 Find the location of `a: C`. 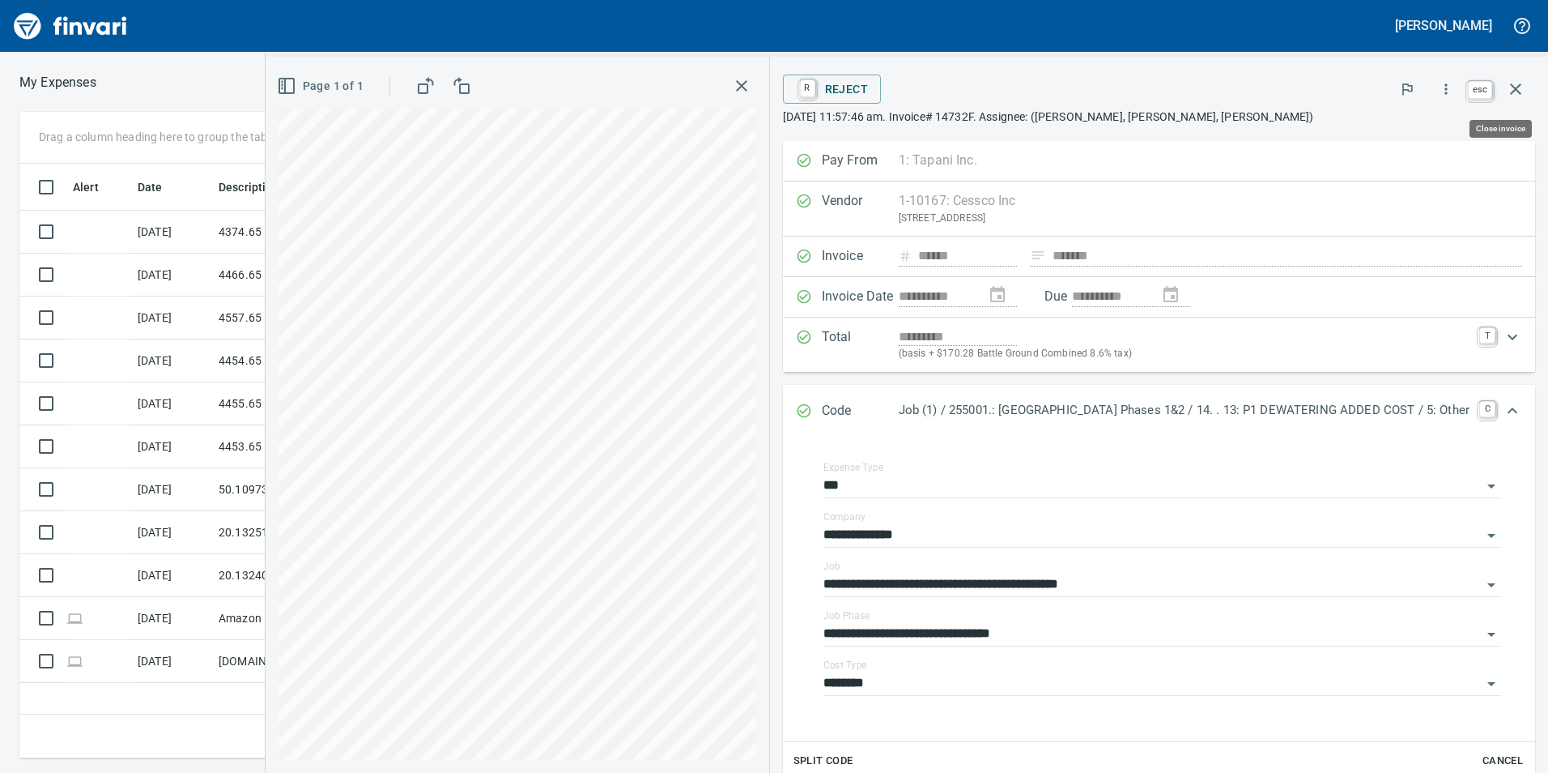

a: C is located at coordinates (1488, 409).